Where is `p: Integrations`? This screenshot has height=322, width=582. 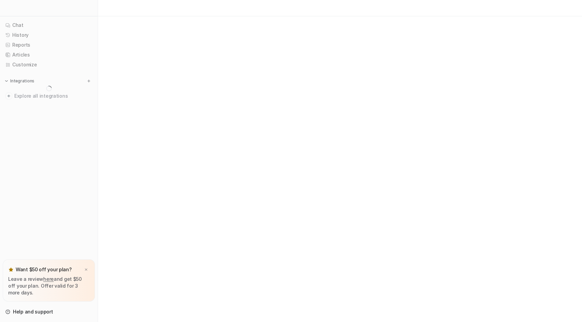 p: Integrations is located at coordinates (22, 81).